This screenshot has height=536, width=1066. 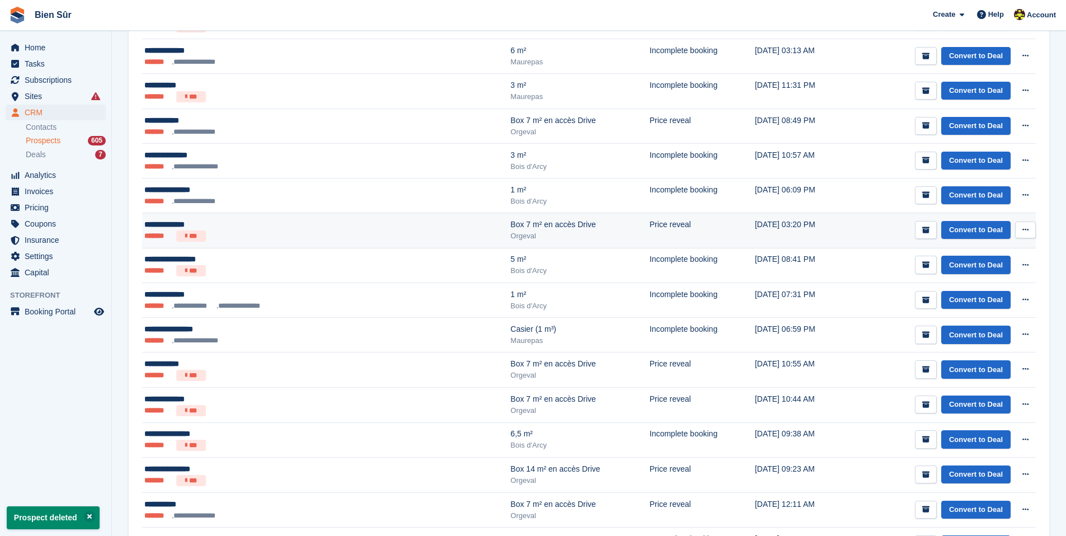 I want to click on img: stora-icon-8386f47178a22dfd0bd8f6a31ec36ba5ce8667c1dd55bd0f319d3a0aa187defe.svg, so click(x=17, y=15).